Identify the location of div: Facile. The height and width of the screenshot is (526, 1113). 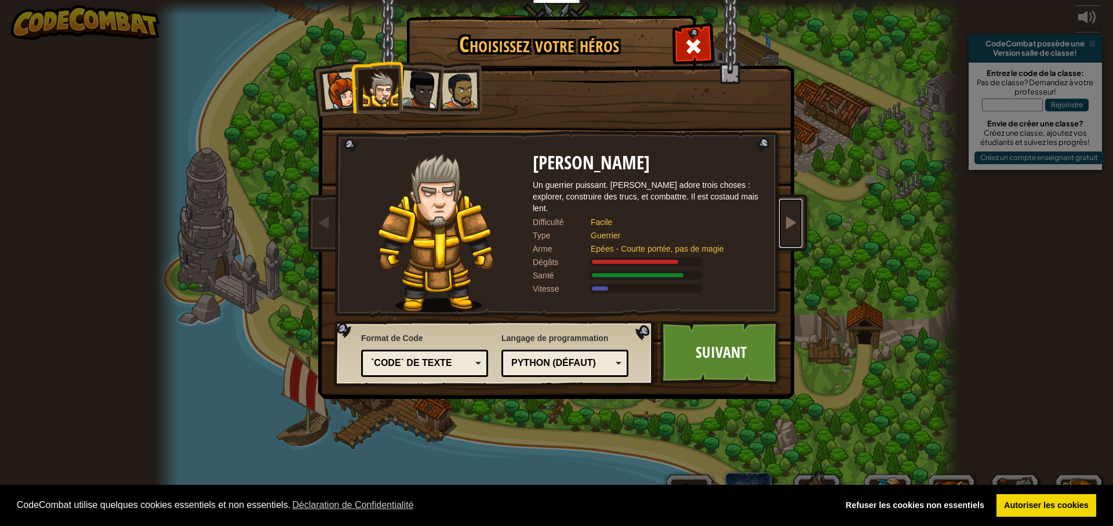
(672, 222).